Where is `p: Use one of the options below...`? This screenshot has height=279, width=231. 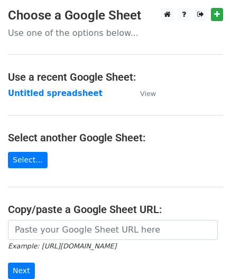
p: Use one of the options below... is located at coordinates (115, 33).